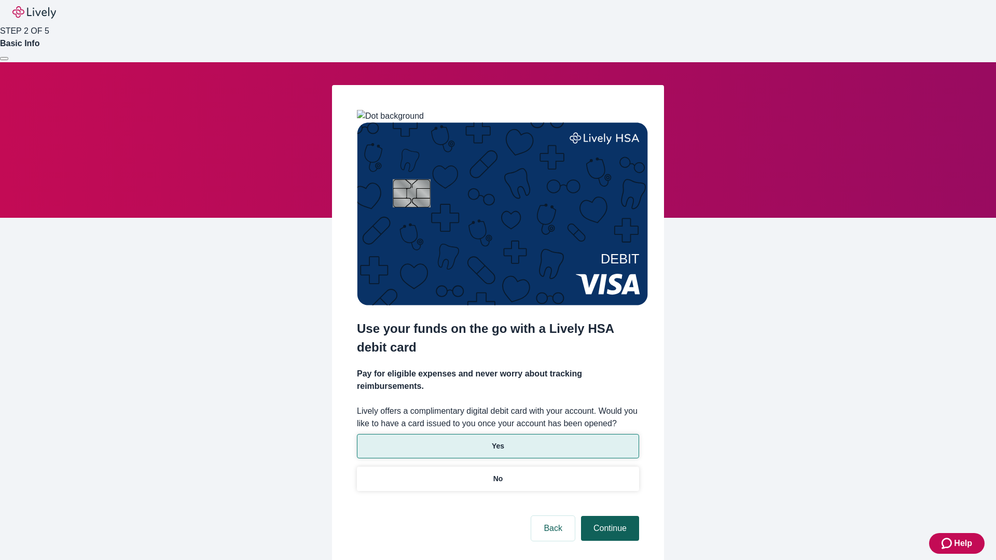  Describe the element at coordinates (498, 338) in the screenshot. I see `h2: Use your funds on the go with a Lively HSA debit card` at that location.